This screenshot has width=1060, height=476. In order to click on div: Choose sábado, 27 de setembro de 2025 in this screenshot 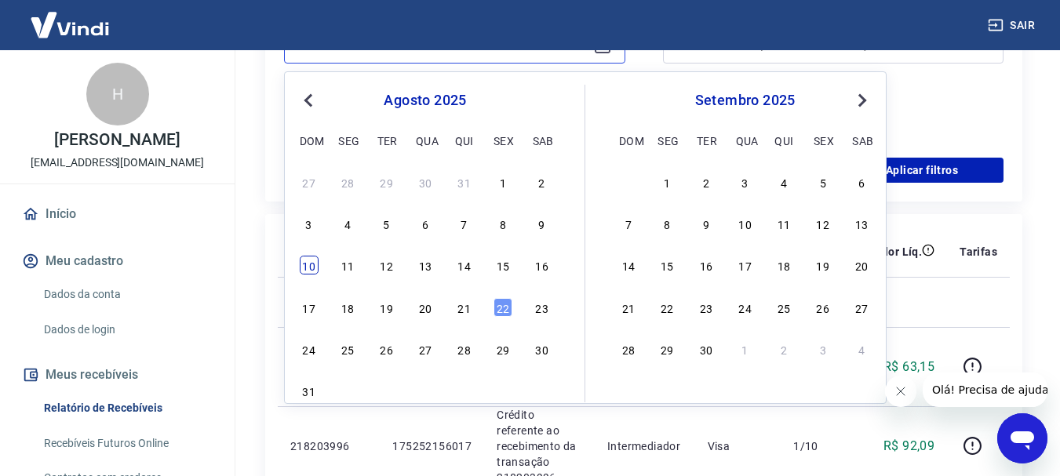, I will do `click(862, 308)`.